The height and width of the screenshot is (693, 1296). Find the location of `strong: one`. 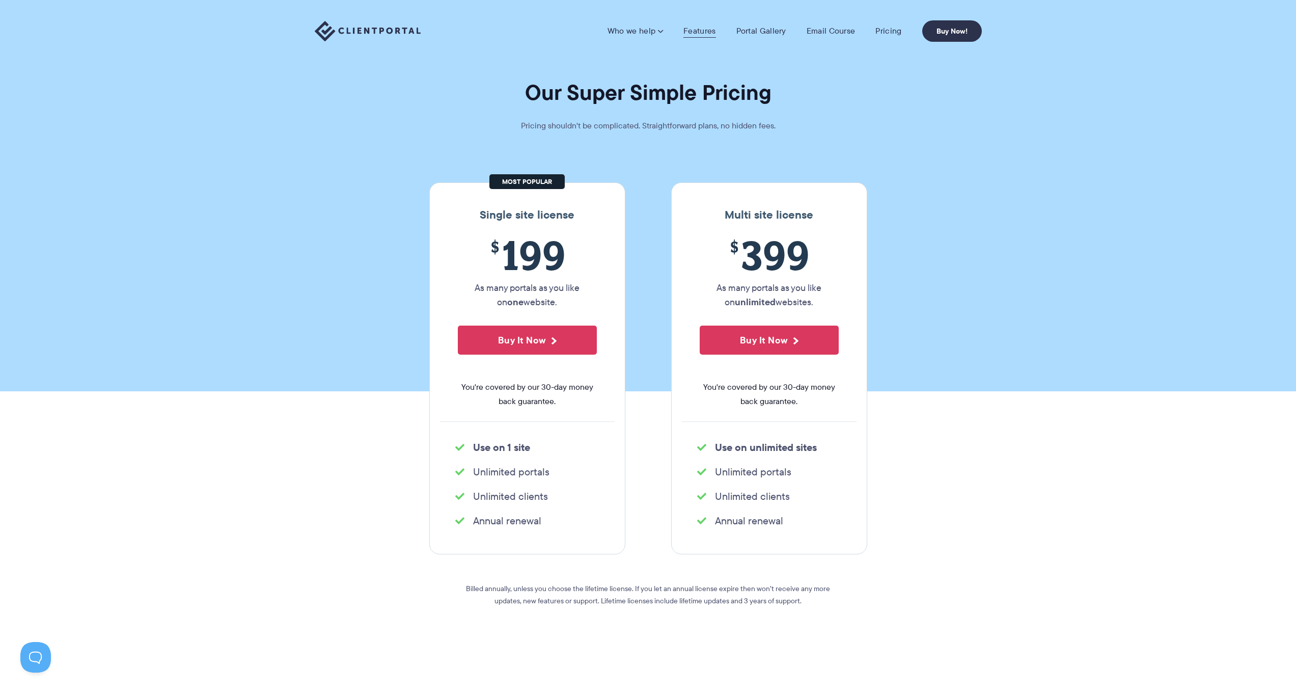

strong: one is located at coordinates (515, 302).